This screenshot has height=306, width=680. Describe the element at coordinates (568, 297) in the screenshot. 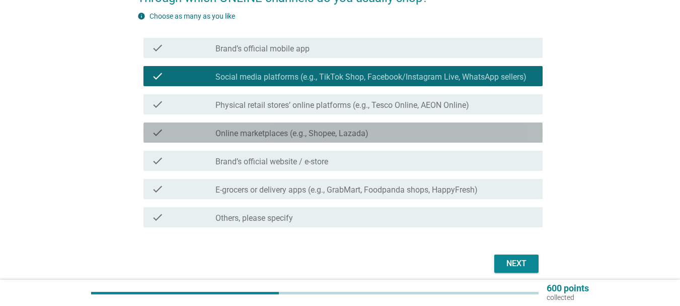

I see `p: collected` at that location.